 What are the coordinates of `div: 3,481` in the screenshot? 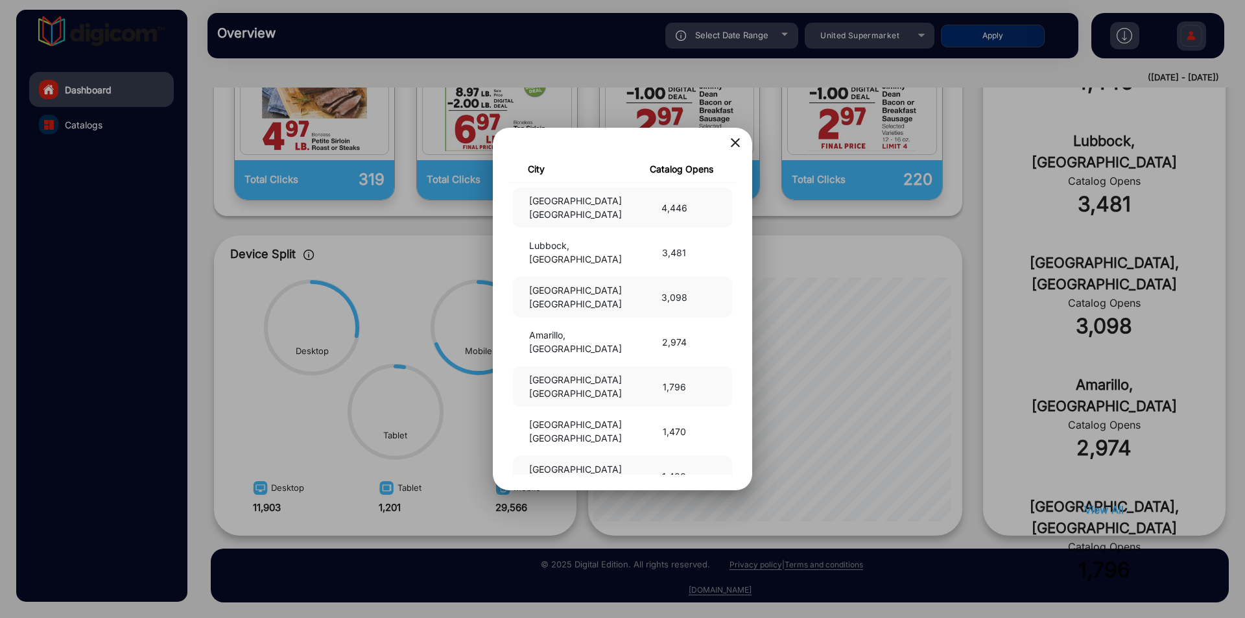 It's located at (674, 252).